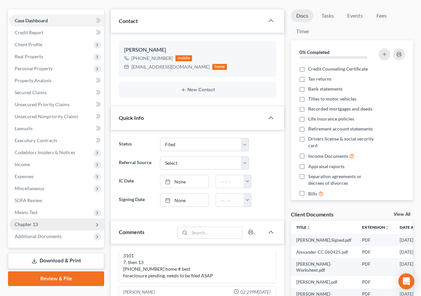 The height and width of the screenshot is (296, 421). I want to click on span: Miscellaneous, so click(29, 188).